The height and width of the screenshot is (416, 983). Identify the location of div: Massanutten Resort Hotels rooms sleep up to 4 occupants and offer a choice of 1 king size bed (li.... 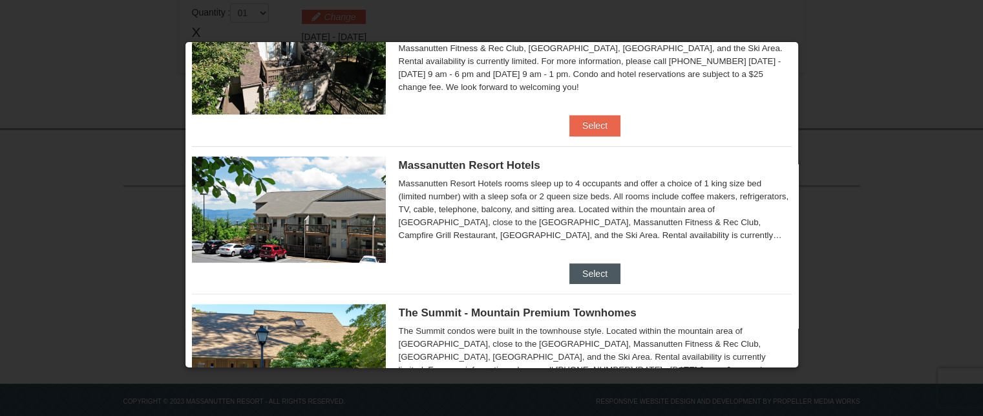
(595, 209).